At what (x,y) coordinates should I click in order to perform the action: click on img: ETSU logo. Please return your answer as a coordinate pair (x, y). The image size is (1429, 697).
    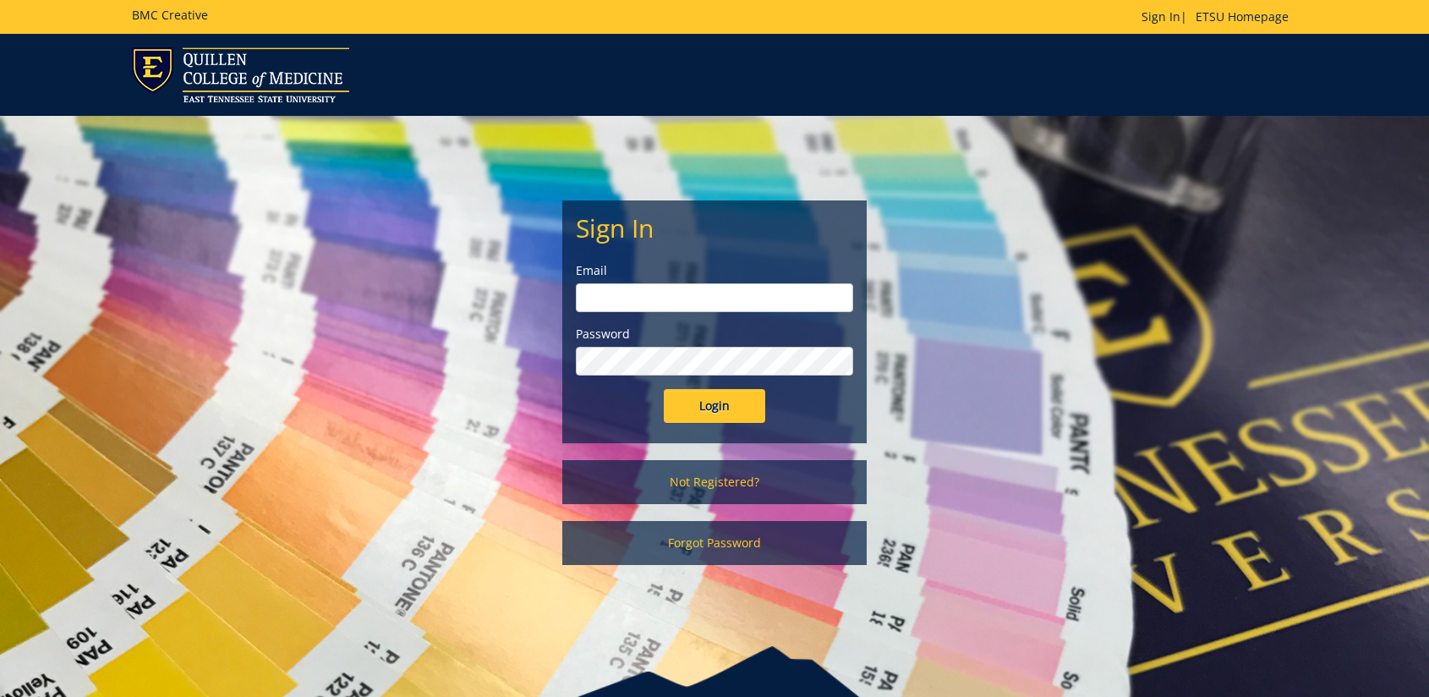
    Looking at the image, I should click on (240, 74).